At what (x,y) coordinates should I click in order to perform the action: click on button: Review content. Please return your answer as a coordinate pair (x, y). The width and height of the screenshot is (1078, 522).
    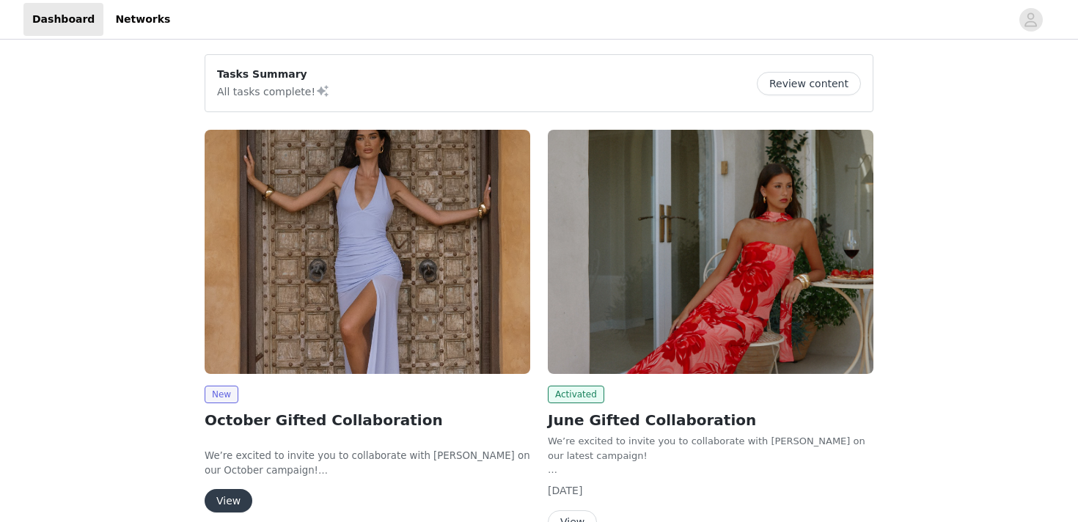
    Looking at the image, I should click on (809, 84).